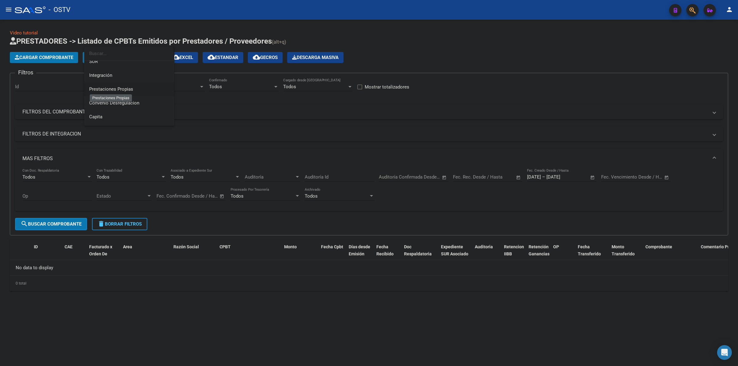 The height and width of the screenshot is (366, 738). I want to click on span: Capita, so click(96, 117).